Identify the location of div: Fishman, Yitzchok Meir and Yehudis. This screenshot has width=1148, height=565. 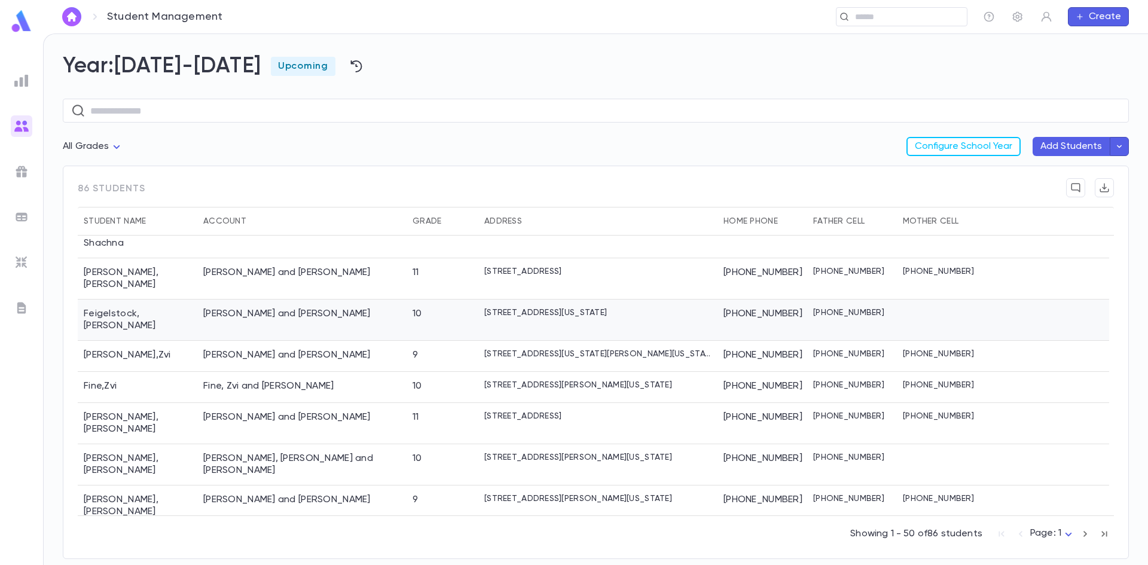
(302, 465).